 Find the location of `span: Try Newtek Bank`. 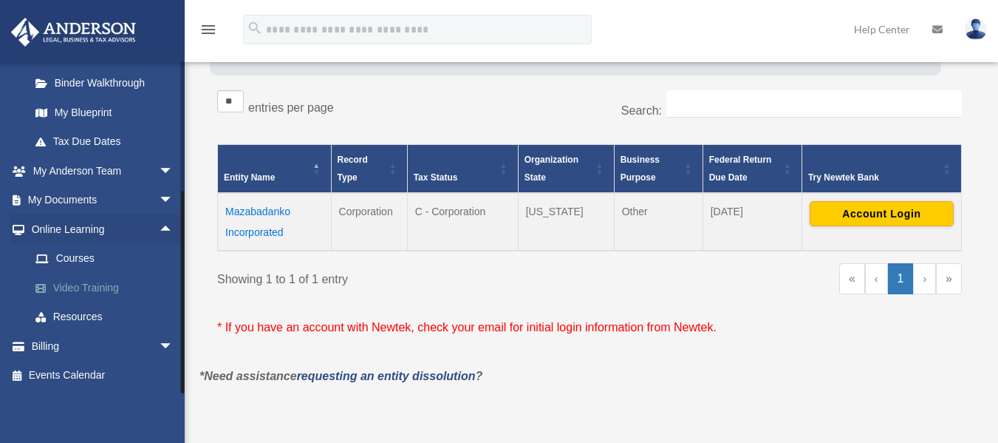

span: Try Newtek Bank is located at coordinates (874, 177).